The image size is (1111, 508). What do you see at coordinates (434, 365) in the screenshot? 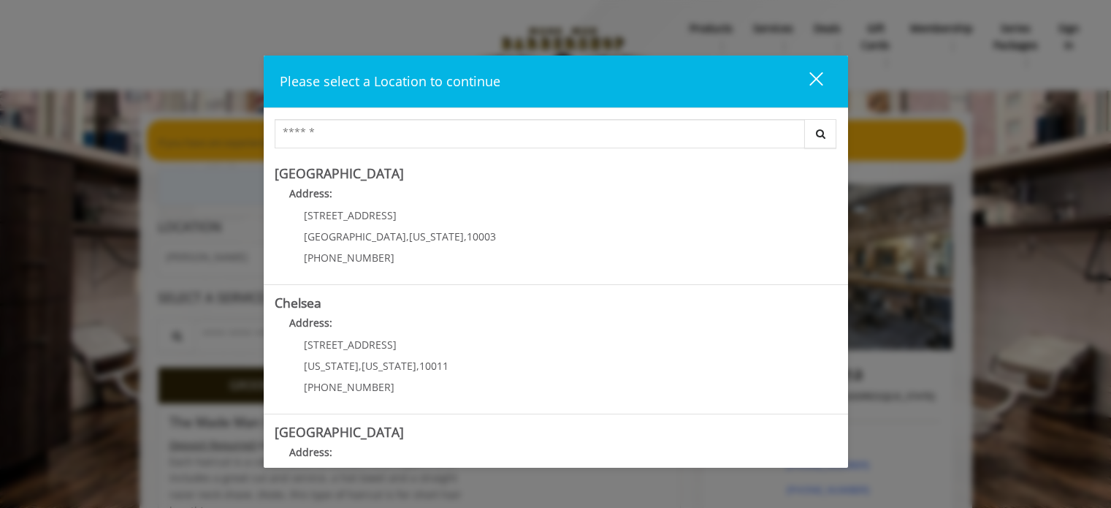
I see `span: 10011` at bounding box center [434, 365].